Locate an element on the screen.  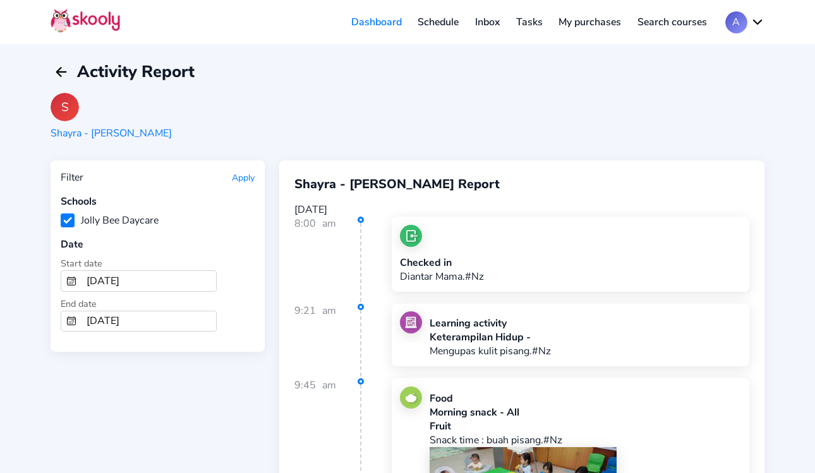
img: checkin.jpg is located at coordinates (411, 236).